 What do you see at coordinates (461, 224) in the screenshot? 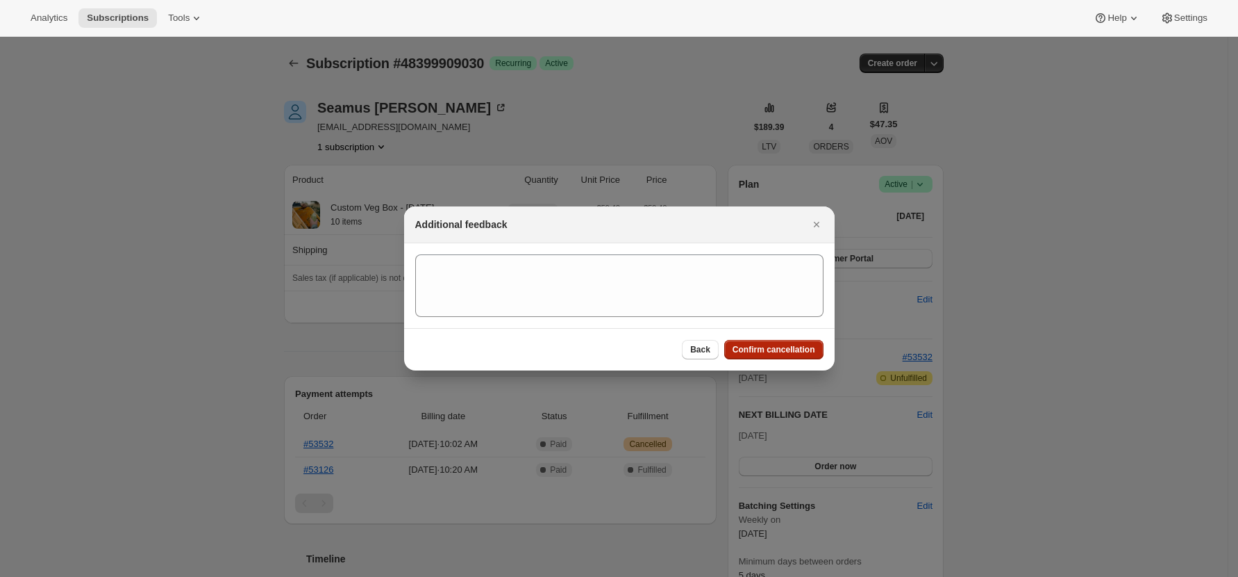
I see `h2: Additional feedback` at bounding box center [461, 224].